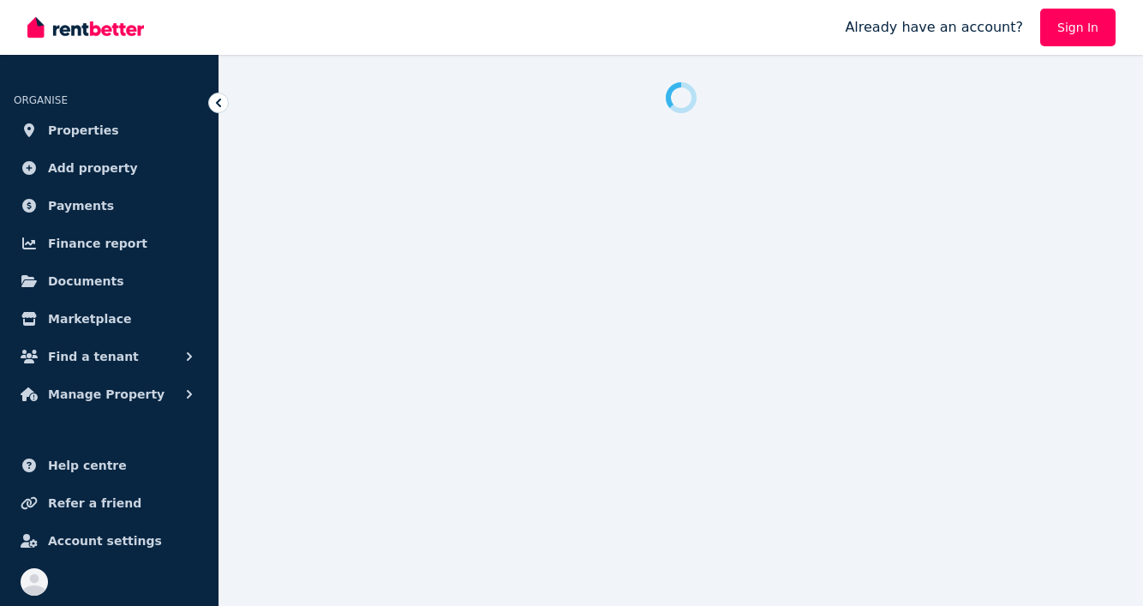  What do you see at coordinates (934, 27) in the screenshot?
I see `span: Already have an account?` at bounding box center [934, 27].